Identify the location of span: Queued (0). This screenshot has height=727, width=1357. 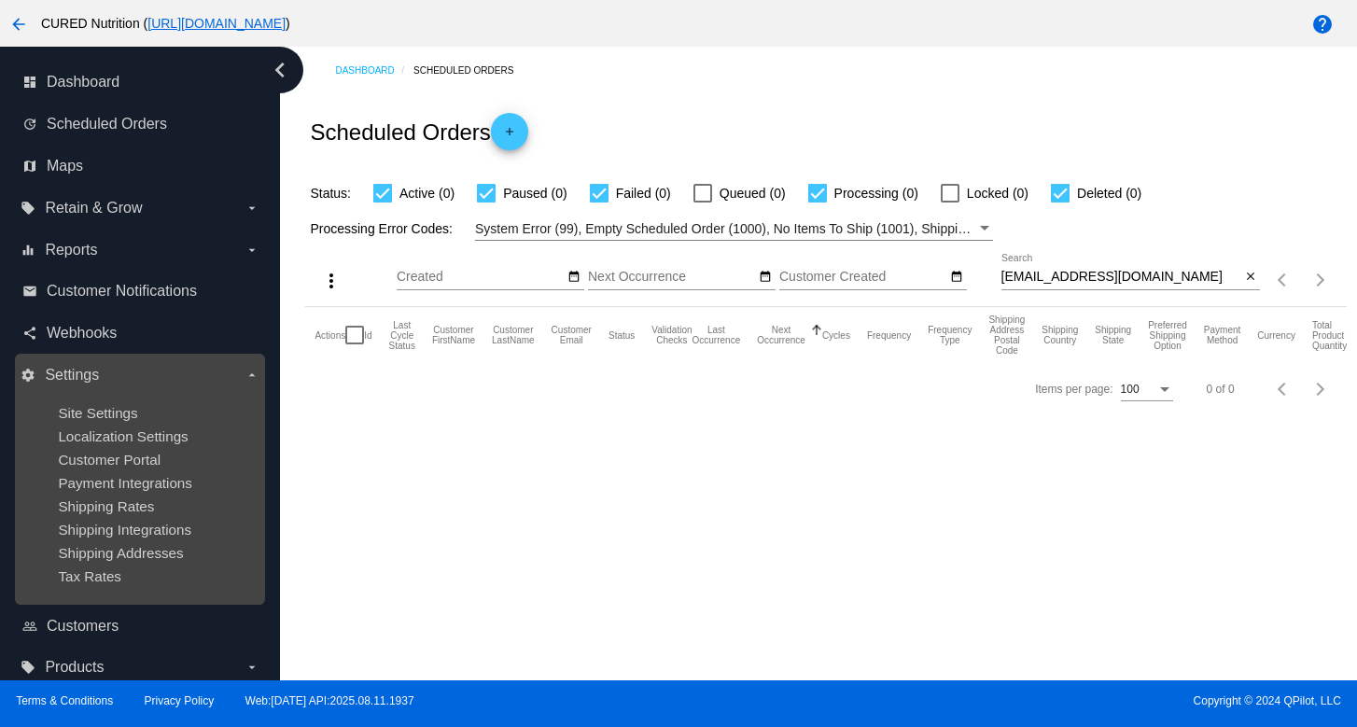
(752, 193).